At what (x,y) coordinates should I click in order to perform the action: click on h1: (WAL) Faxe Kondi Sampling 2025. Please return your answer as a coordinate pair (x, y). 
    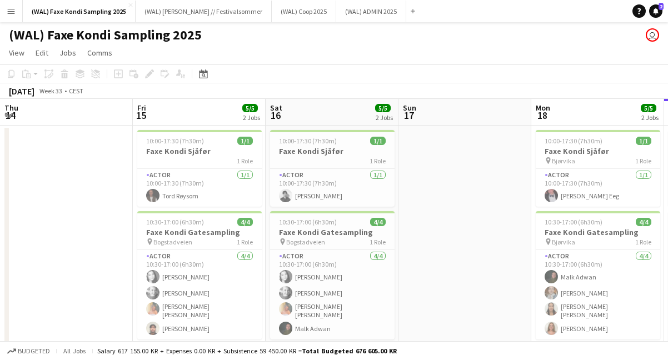
    Looking at the image, I should click on (105, 35).